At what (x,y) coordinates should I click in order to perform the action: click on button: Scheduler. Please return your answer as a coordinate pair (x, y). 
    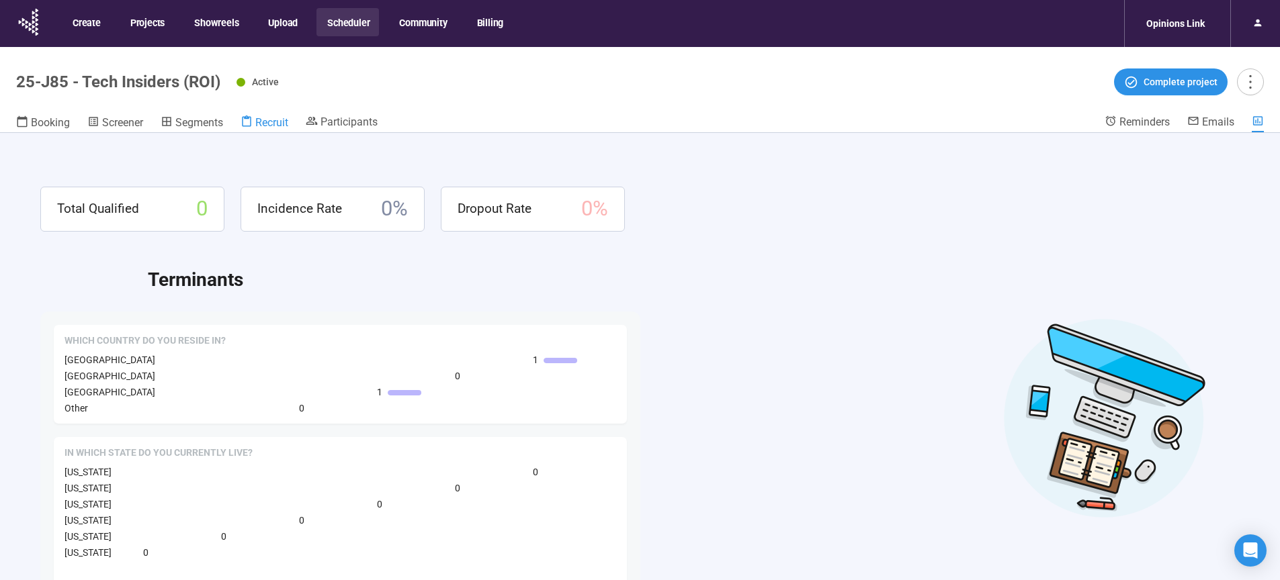
    Looking at the image, I should click on (347, 22).